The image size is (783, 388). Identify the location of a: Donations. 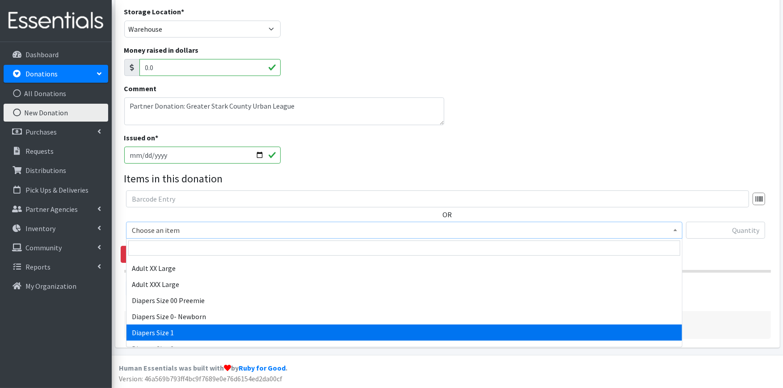
(56, 74).